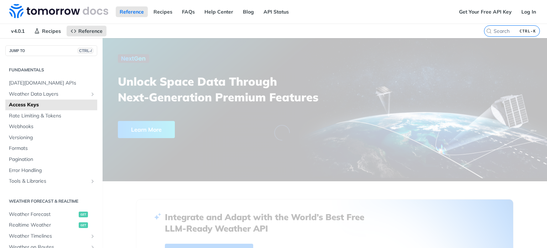 This screenshot has width=547, height=248. Describe the element at coordinates (51, 94) in the screenshot. I see `a: Weather Data LayersShow subpages for Weather Data Layers` at that location.